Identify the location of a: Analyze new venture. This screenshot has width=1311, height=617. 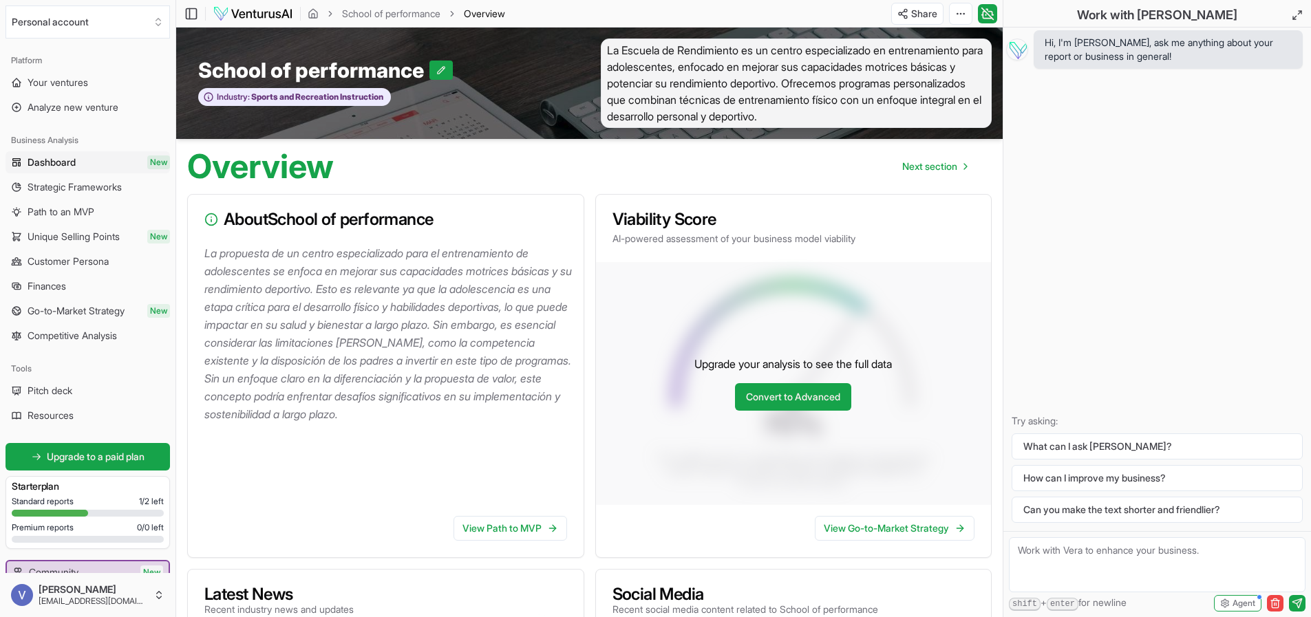
(87, 107).